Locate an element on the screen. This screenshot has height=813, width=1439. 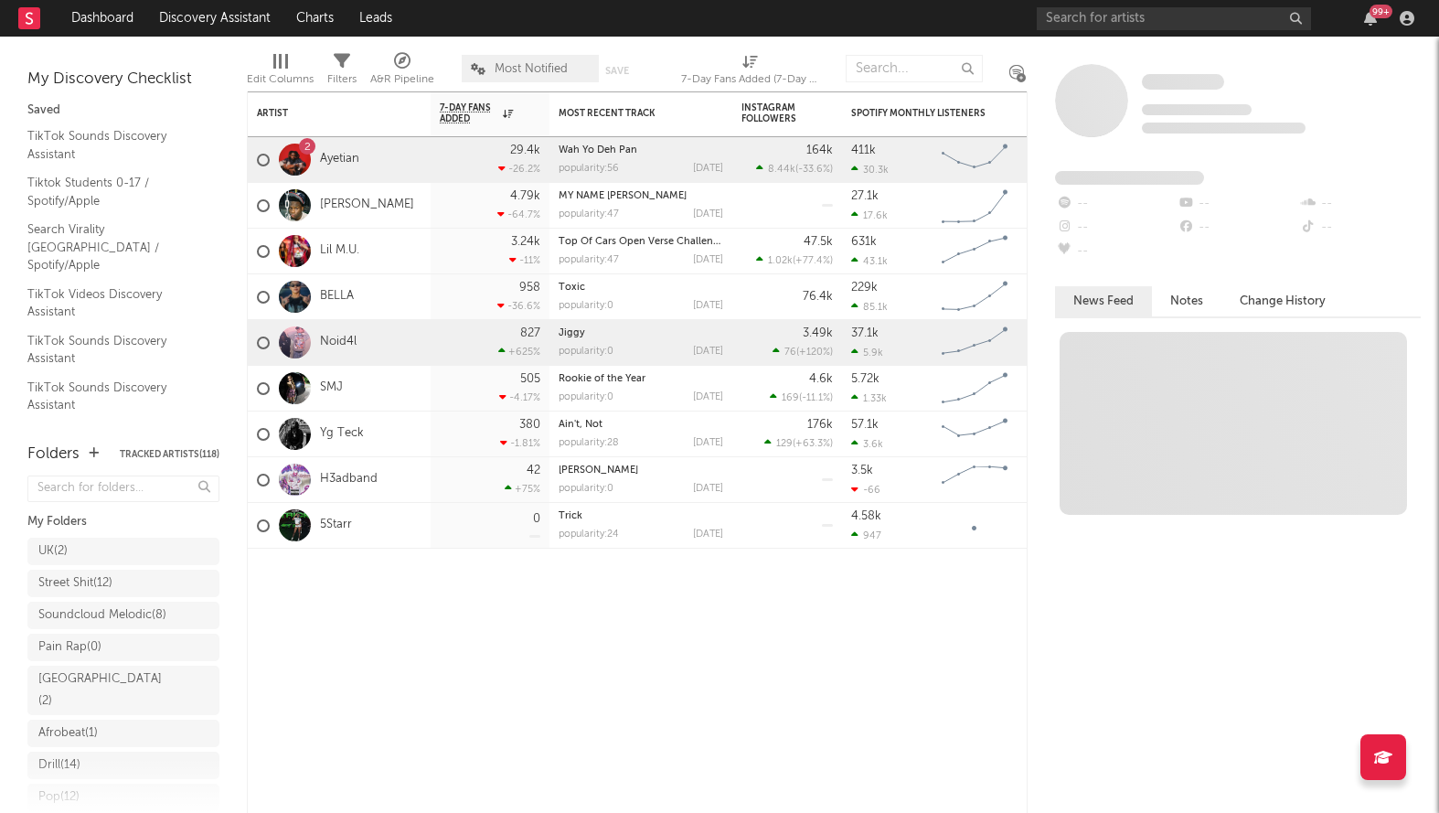
a: H3adband is located at coordinates (348, 479).